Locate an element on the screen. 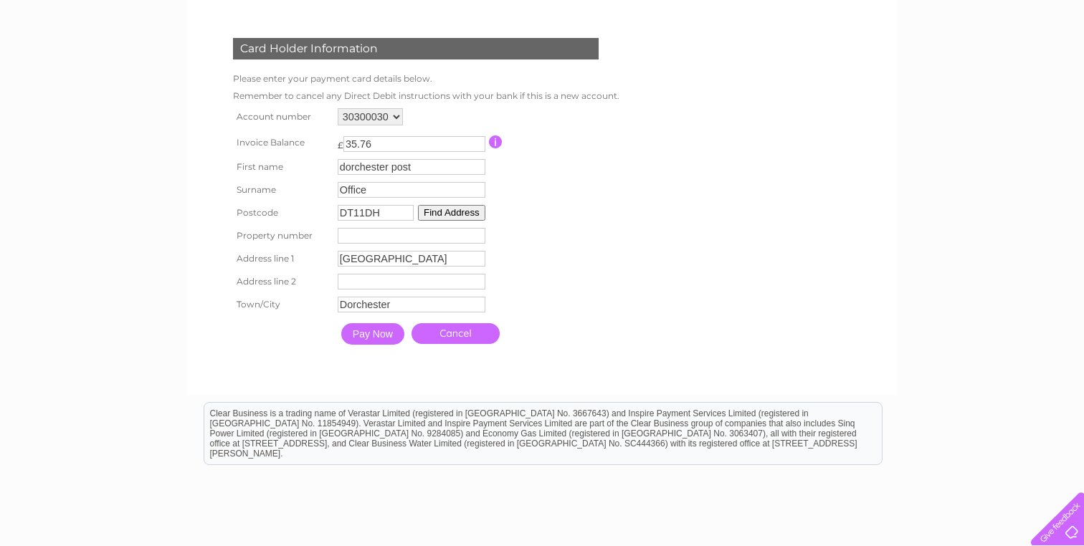 The width and height of the screenshot is (1084, 546). a: Water is located at coordinates (846, 66).